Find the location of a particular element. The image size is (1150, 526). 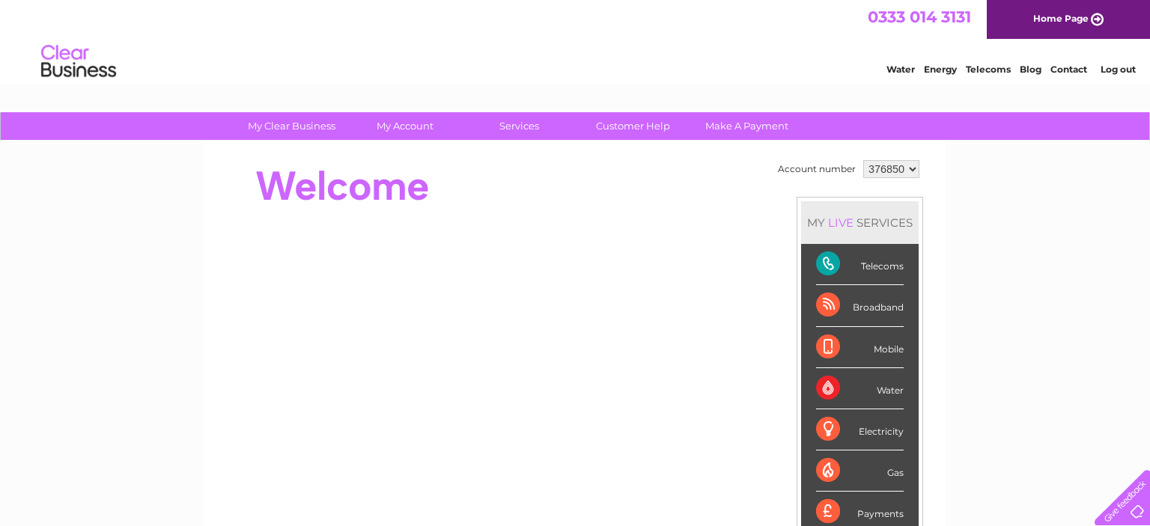

a: My Account is located at coordinates (405, 126).